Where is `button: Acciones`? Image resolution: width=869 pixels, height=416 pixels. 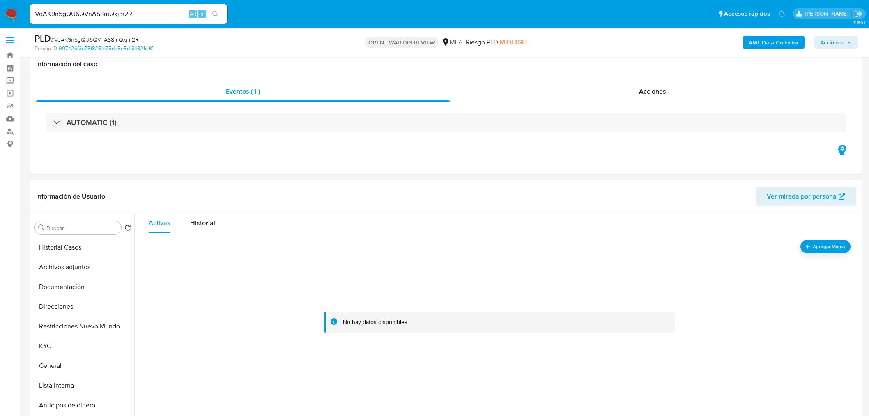
button: Acciones is located at coordinates (836, 42).